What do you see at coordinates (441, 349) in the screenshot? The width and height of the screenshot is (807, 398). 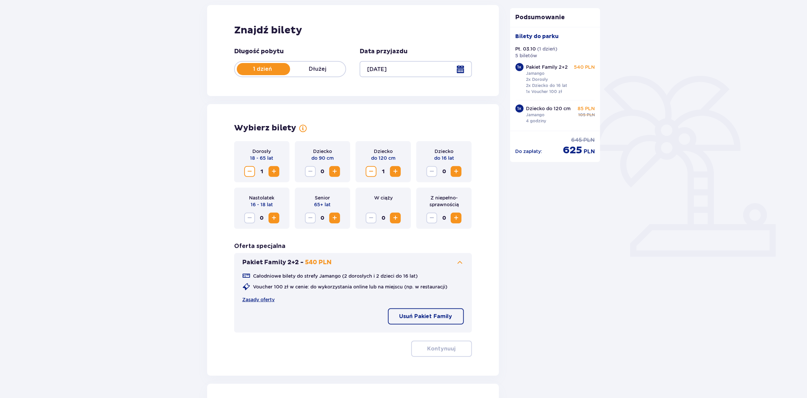 I see `p: Kontynuuj` at bounding box center [441, 349].